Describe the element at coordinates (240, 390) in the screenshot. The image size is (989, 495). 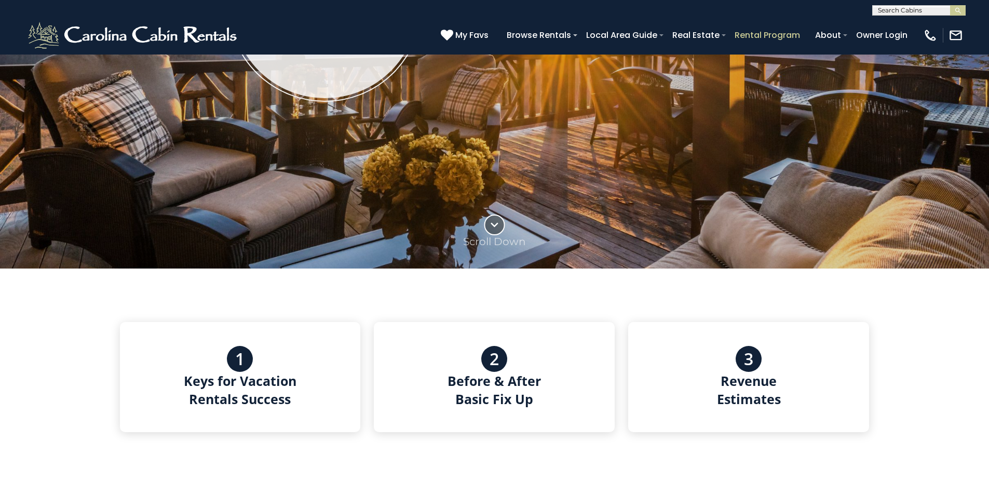
I see `h4: Keys for Vacation Rentals Success` at that location.